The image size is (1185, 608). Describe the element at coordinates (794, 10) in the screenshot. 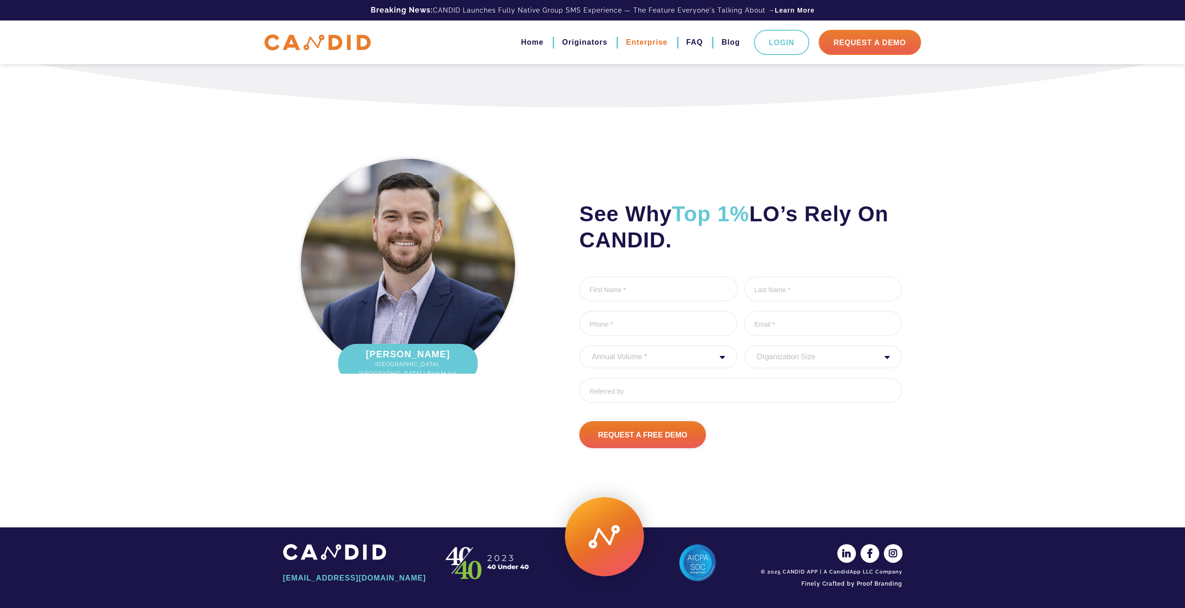

I see `a: Learn More` at that location.